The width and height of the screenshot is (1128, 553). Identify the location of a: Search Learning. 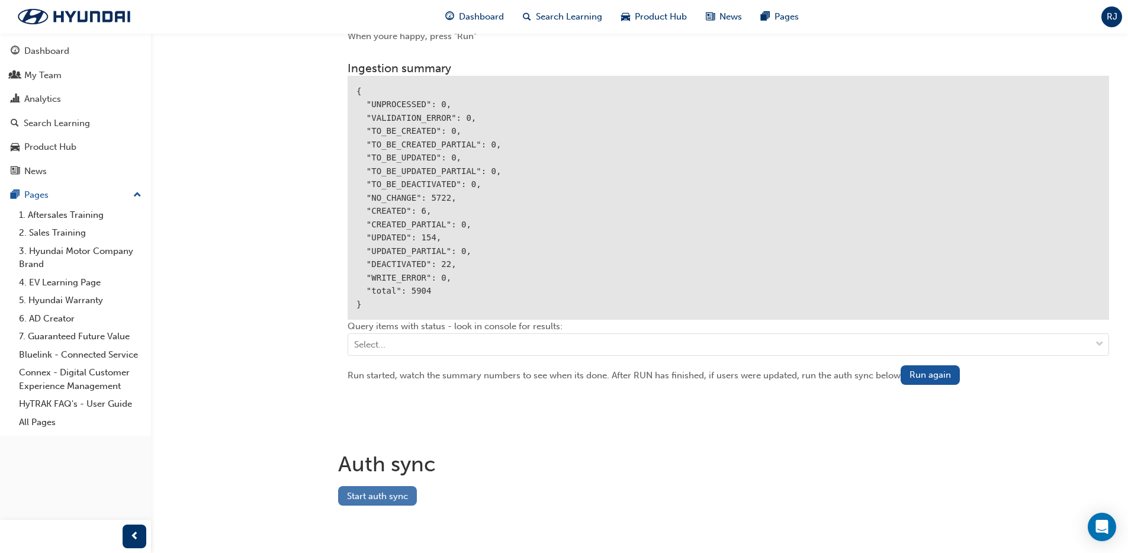
(75, 123).